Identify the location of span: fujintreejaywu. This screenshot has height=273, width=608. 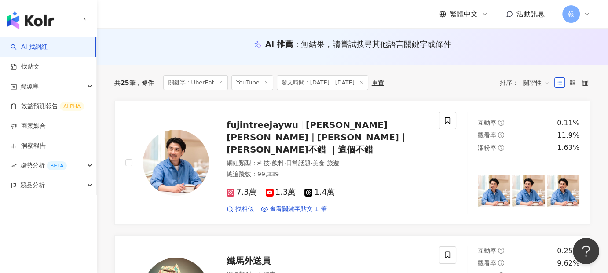
(262, 125).